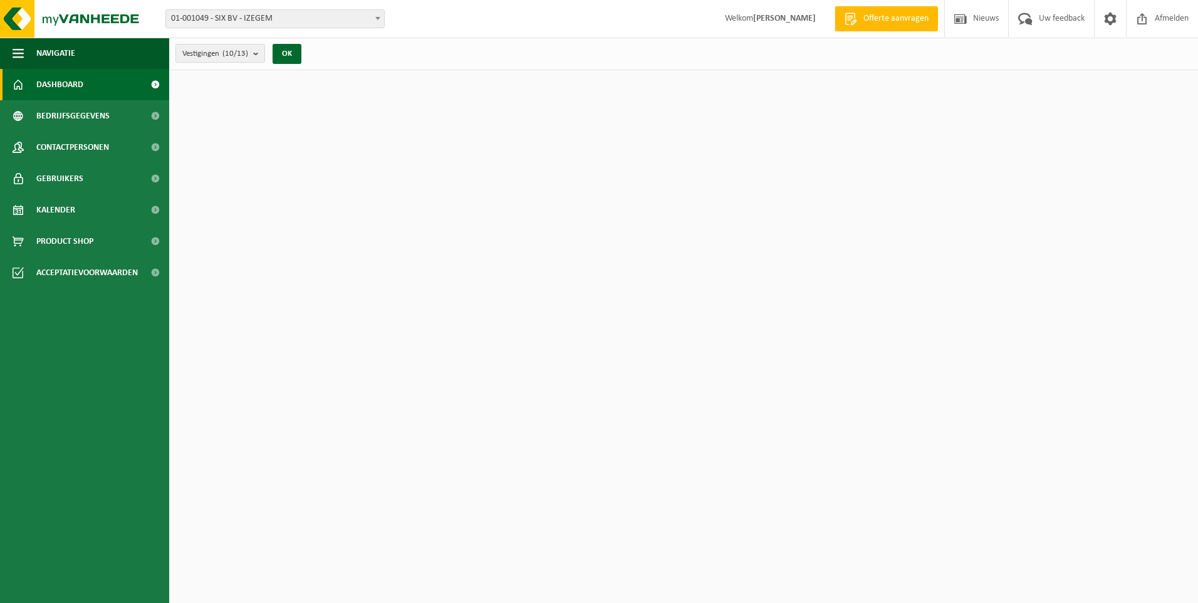 The image size is (1198, 603). I want to click on a: Offerte aanvragen, so click(886, 19).